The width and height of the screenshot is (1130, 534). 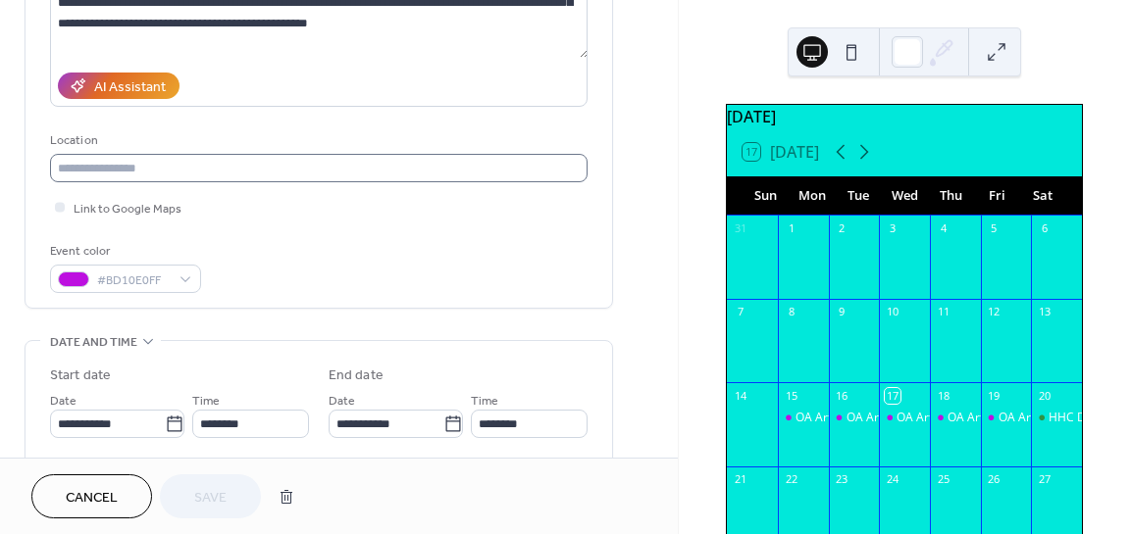 I want to click on span: Date and time, so click(x=93, y=342).